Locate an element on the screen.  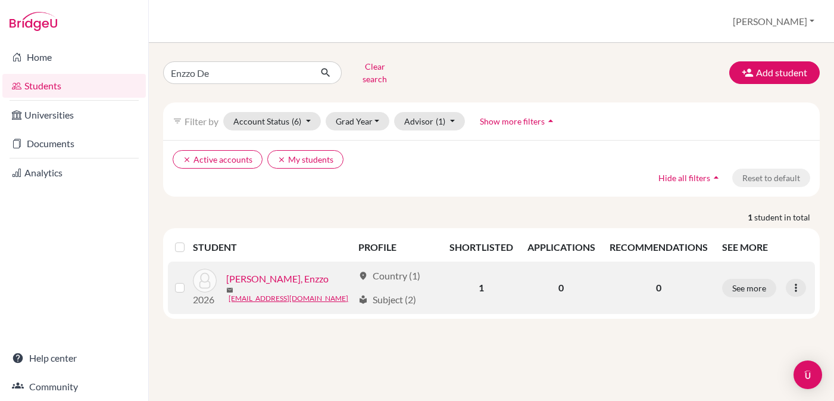
i: filter_list is located at coordinates (177, 121).